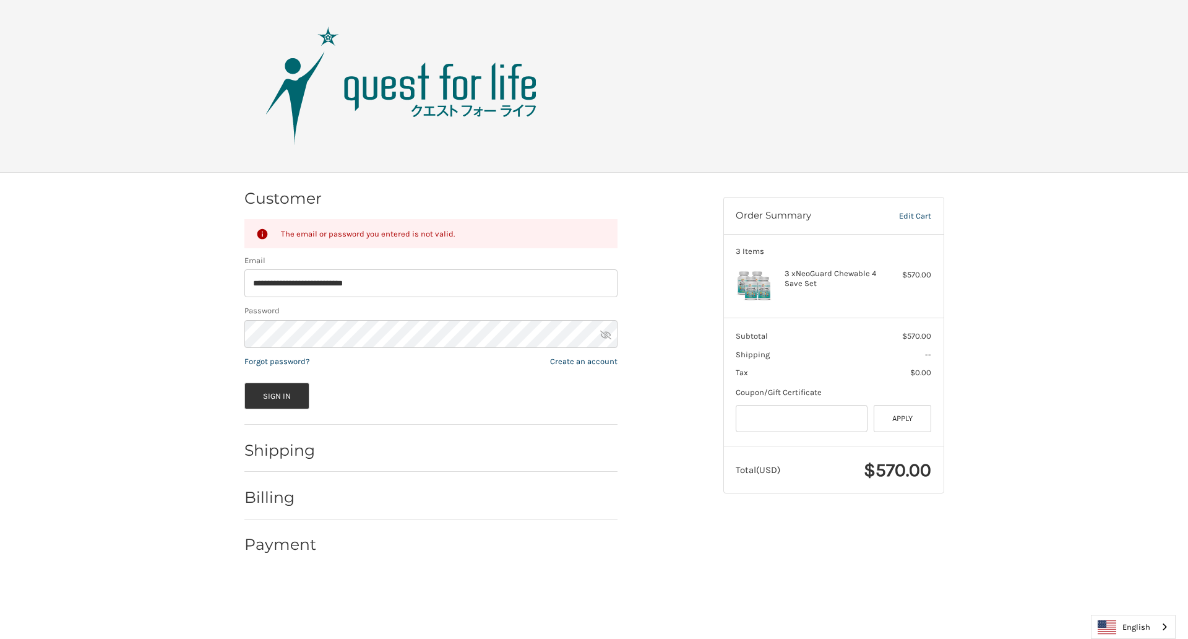  Describe the element at coordinates (742, 372) in the screenshot. I see `span: Tax` at that location.